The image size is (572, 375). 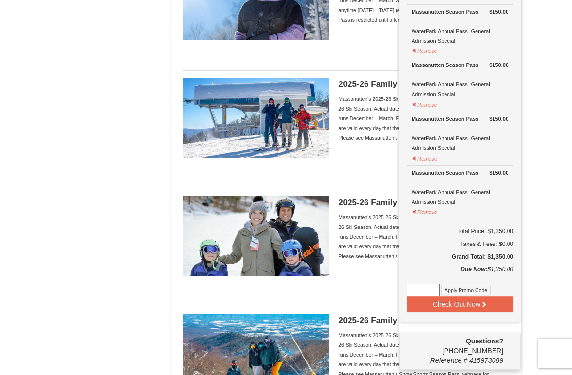 What do you see at coordinates (423, 203) in the screenshot?
I see `h5: 2025-26 Family of 4 Ski Season Passes` at bounding box center [423, 203].